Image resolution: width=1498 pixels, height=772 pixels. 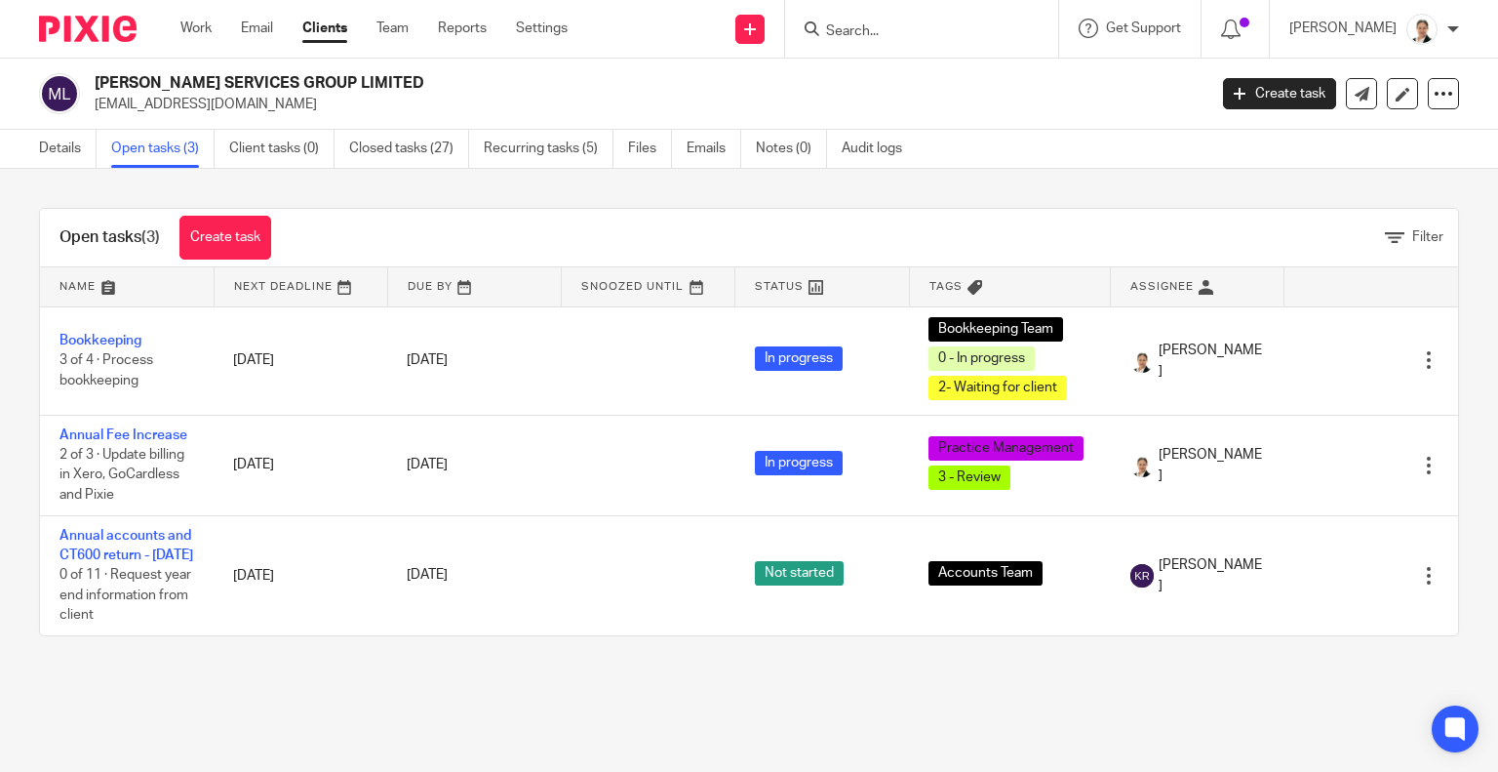 I want to click on a: Closed tasks (27), so click(x=409, y=148).